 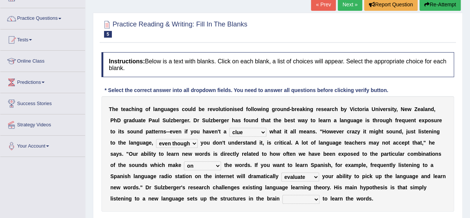 What do you see at coordinates (195, 120) in the screenshot?
I see `b: D` at bounding box center [195, 120].